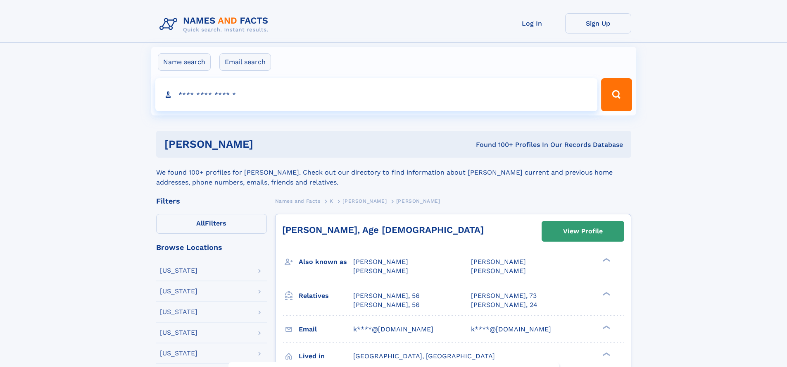 The height and width of the screenshot is (367, 787). I want to click on h3: Lived in, so click(326, 356).